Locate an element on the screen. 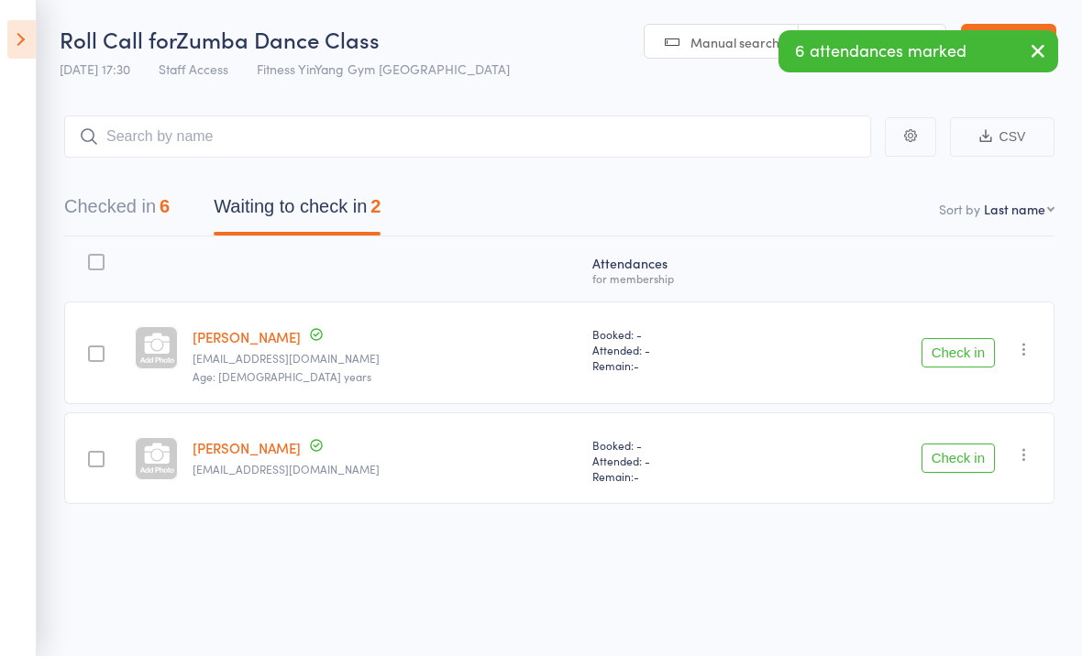 The width and height of the screenshot is (1082, 657). button: Checked in6 is located at coordinates (116, 212).